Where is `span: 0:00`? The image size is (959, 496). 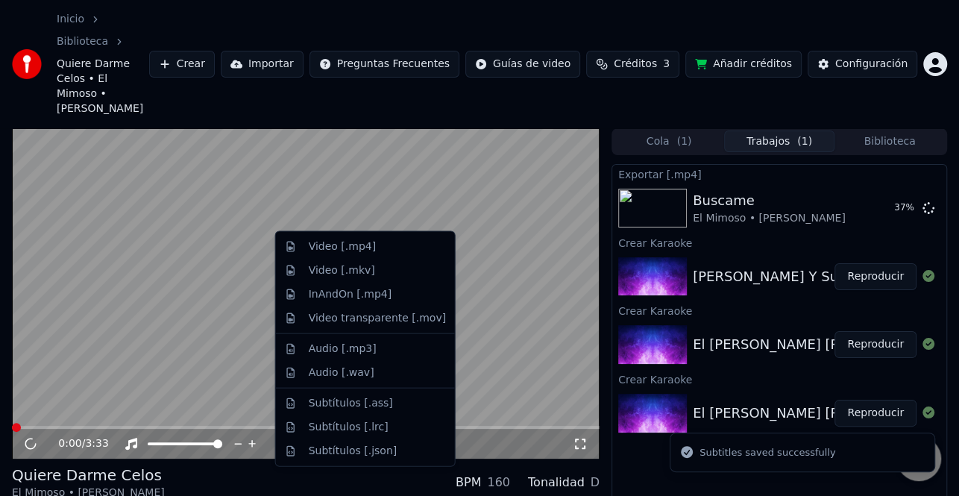
span: 0:00 is located at coordinates (69, 444).